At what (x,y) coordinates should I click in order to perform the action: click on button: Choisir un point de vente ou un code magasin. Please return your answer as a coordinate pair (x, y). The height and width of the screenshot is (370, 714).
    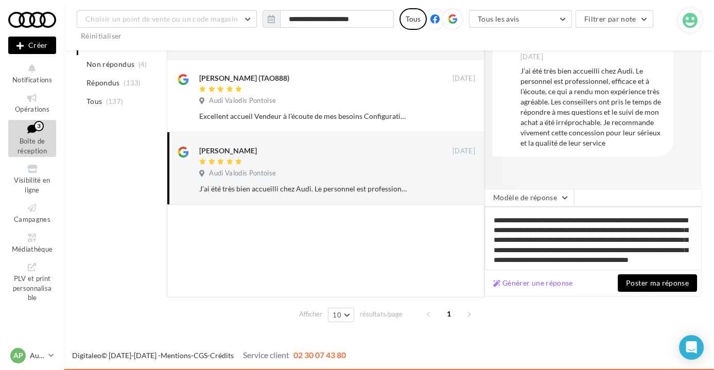
    Looking at the image, I should click on (167, 19).